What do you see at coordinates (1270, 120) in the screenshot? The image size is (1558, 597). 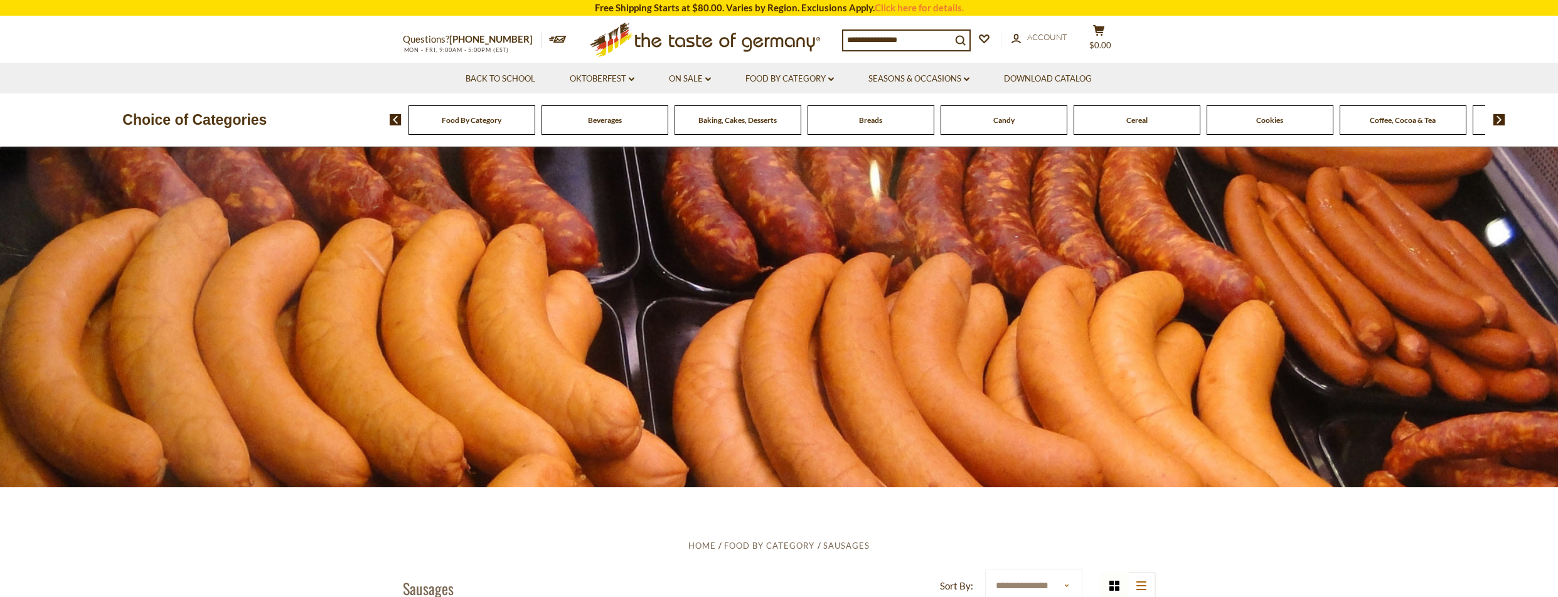 I see `span: Cookies` at bounding box center [1270, 120].